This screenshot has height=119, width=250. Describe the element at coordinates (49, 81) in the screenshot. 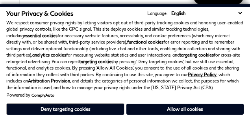

I see `strong: Arbitration Provision` at that location.